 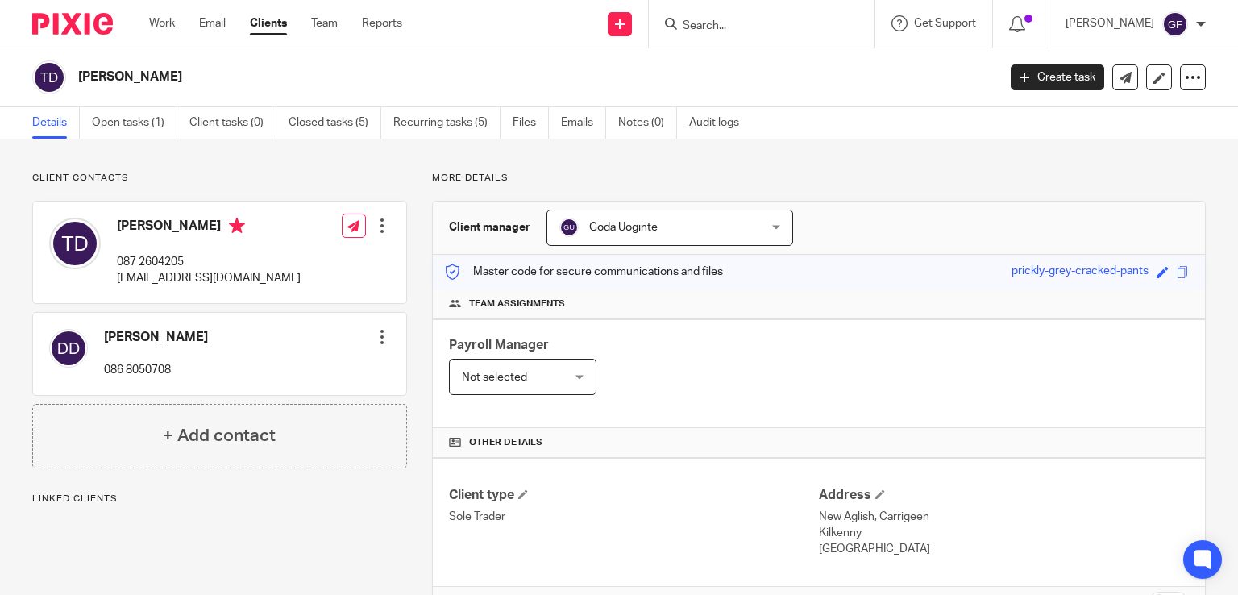 What do you see at coordinates (209, 262) in the screenshot?
I see `p: 087 2604205` at bounding box center [209, 262].